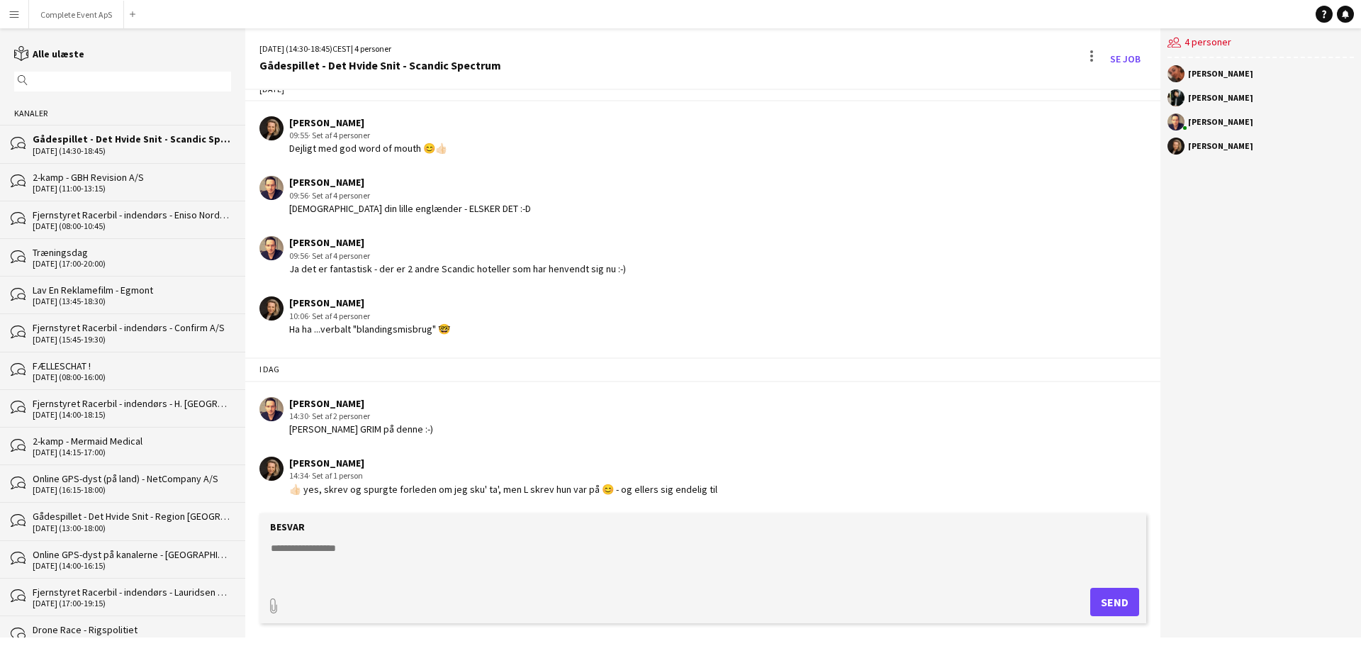 The image size is (1361, 646). I want to click on div: 10:06, so click(369, 316).